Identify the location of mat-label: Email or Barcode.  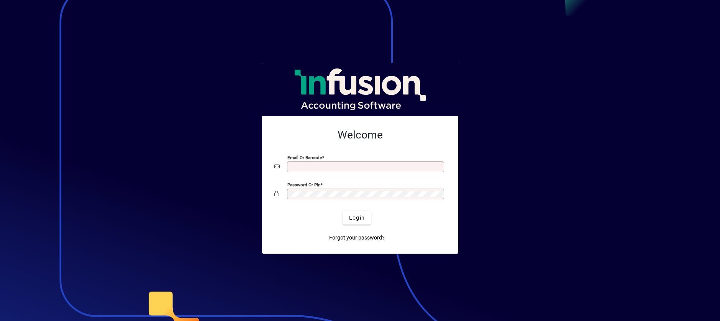
(304, 158).